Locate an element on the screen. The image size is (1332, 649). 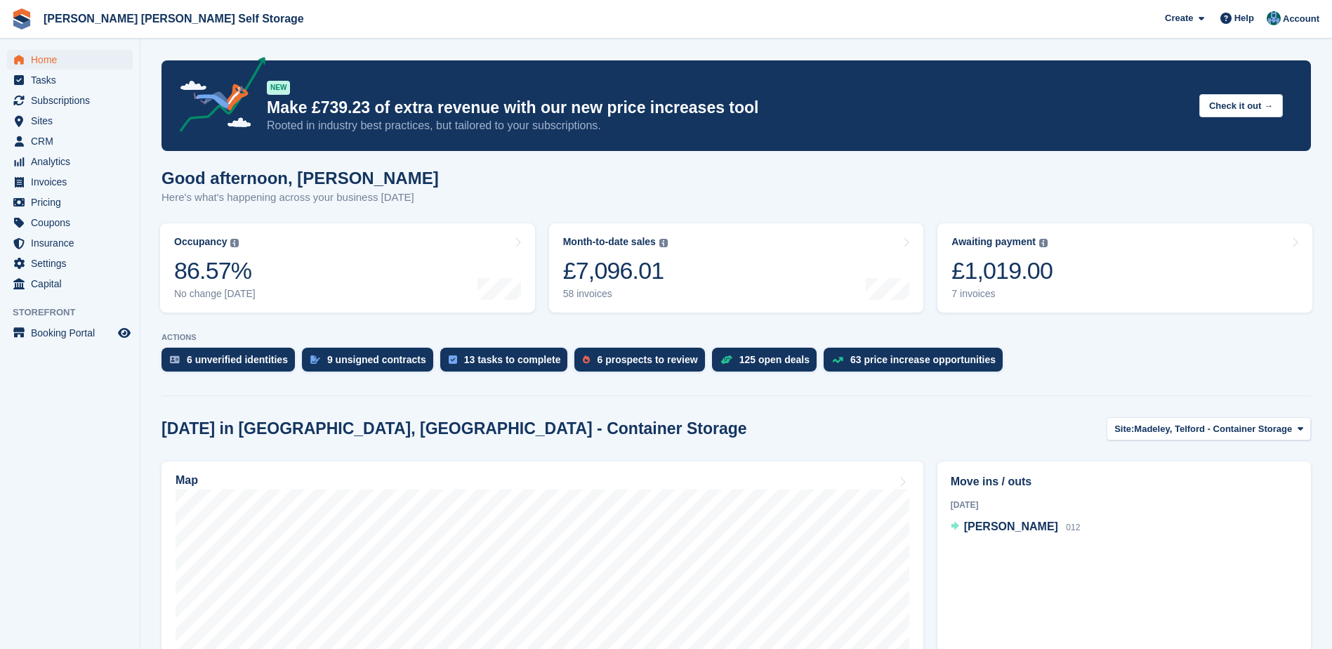
div: 9 unsigned contracts is located at coordinates (376, 359).